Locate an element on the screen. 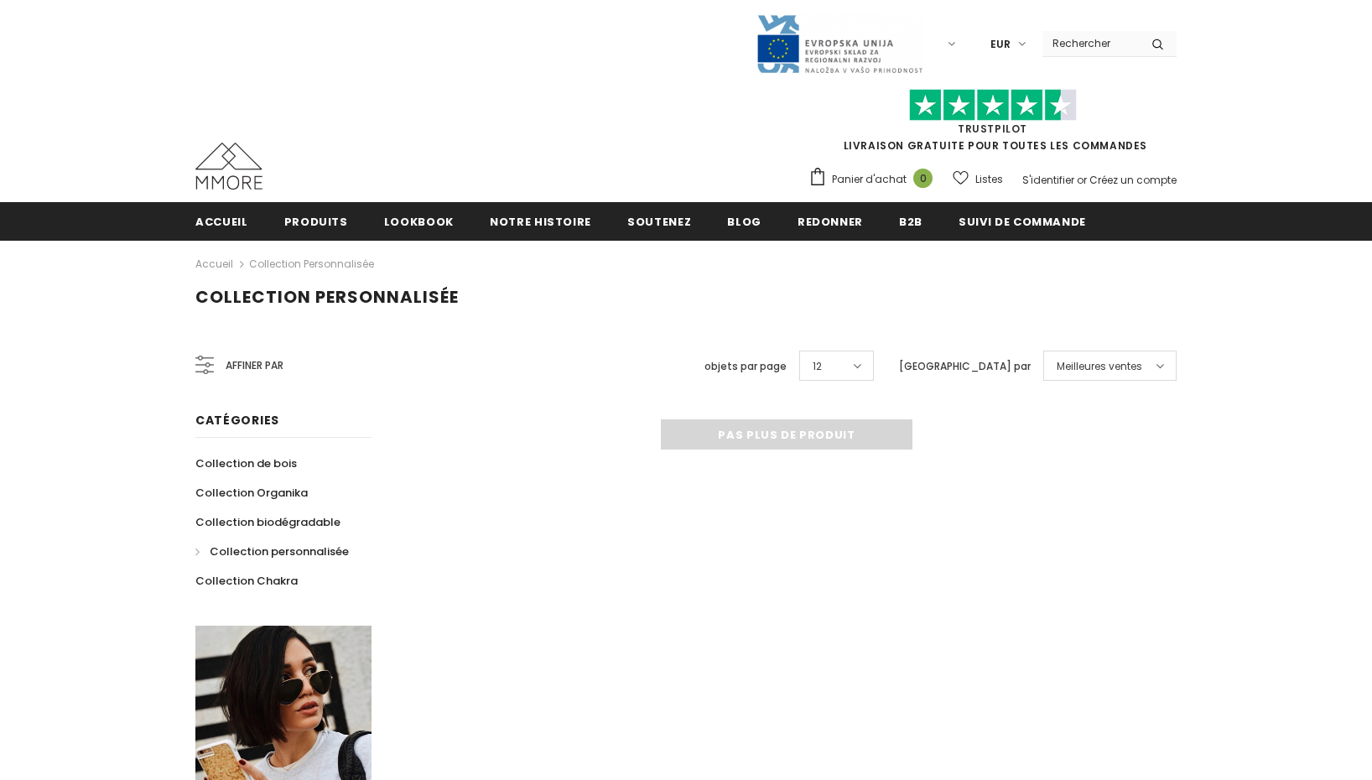 Image resolution: width=1372 pixels, height=780 pixels. span: Collection biodégradable is located at coordinates (268, 522).